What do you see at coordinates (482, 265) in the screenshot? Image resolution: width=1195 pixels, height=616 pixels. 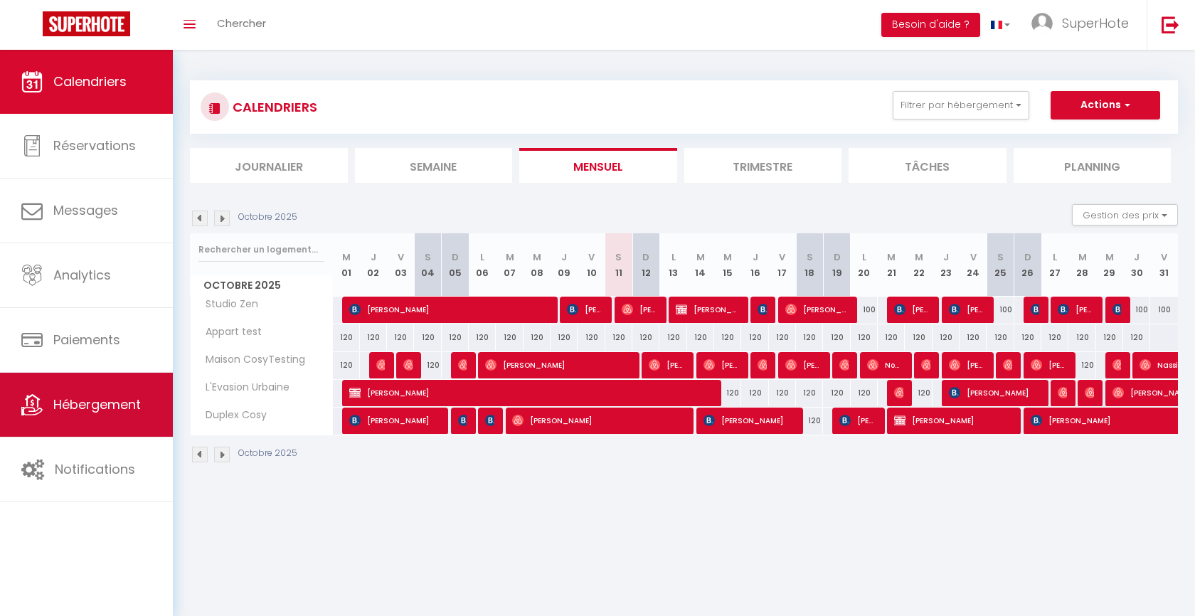 I see `th: 06` at bounding box center [482, 265].